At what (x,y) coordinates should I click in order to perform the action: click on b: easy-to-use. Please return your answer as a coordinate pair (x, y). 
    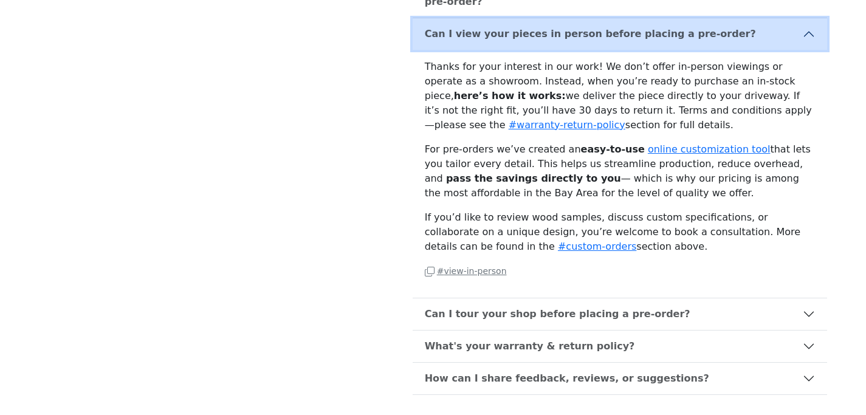
    Looking at the image, I should click on (613, 149).